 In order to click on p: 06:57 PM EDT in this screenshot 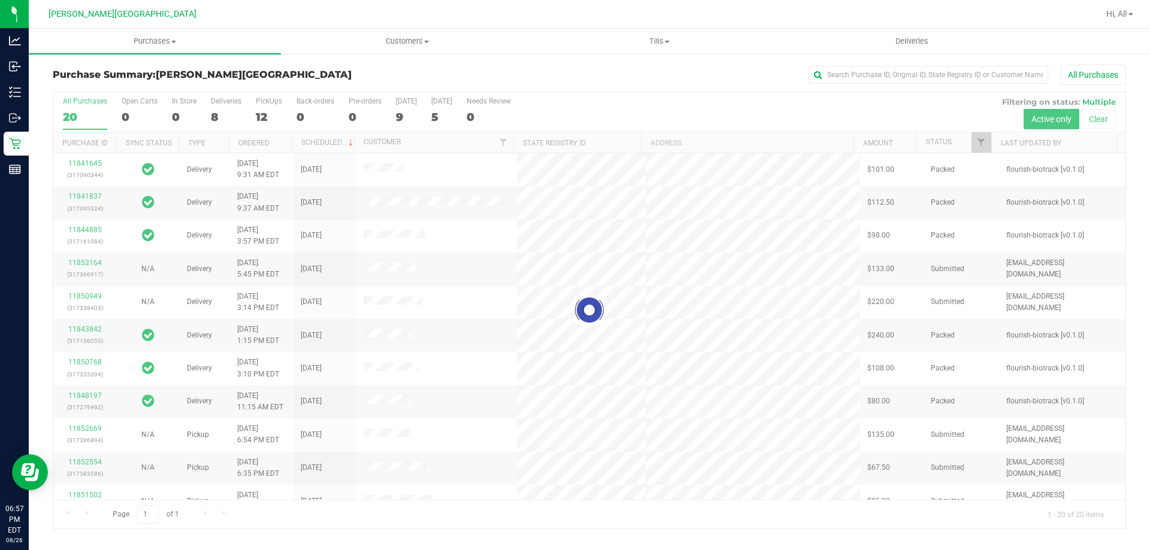, I will do `click(14, 520)`.